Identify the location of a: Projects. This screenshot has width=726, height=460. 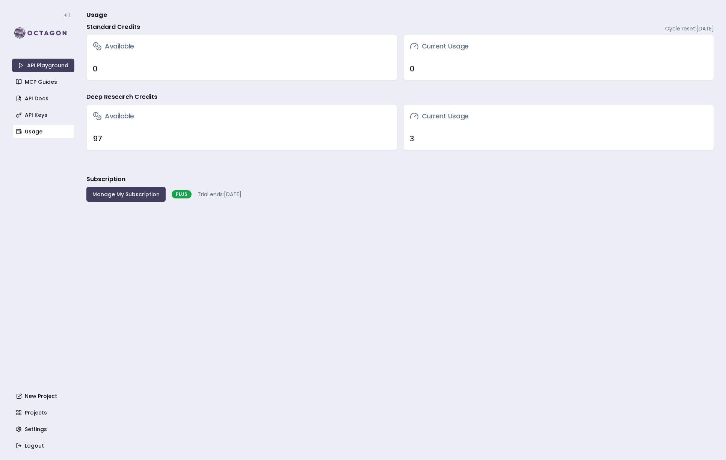
(44, 412).